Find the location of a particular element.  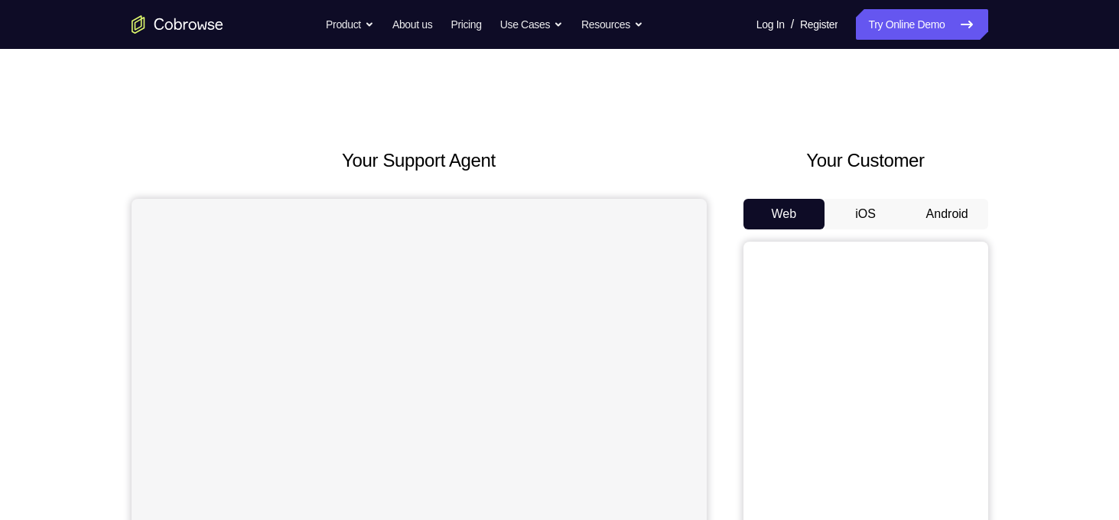

h2: Your Support Agent is located at coordinates (419, 161).